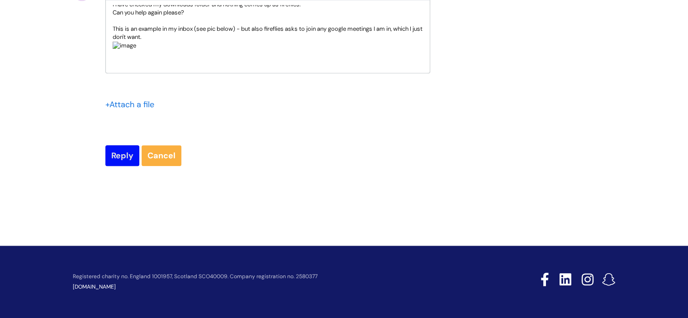 This screenshot has height=318, width=688. Describe the element at coordinates (124, 46) in the screenshot. I see `img: image` at that location.